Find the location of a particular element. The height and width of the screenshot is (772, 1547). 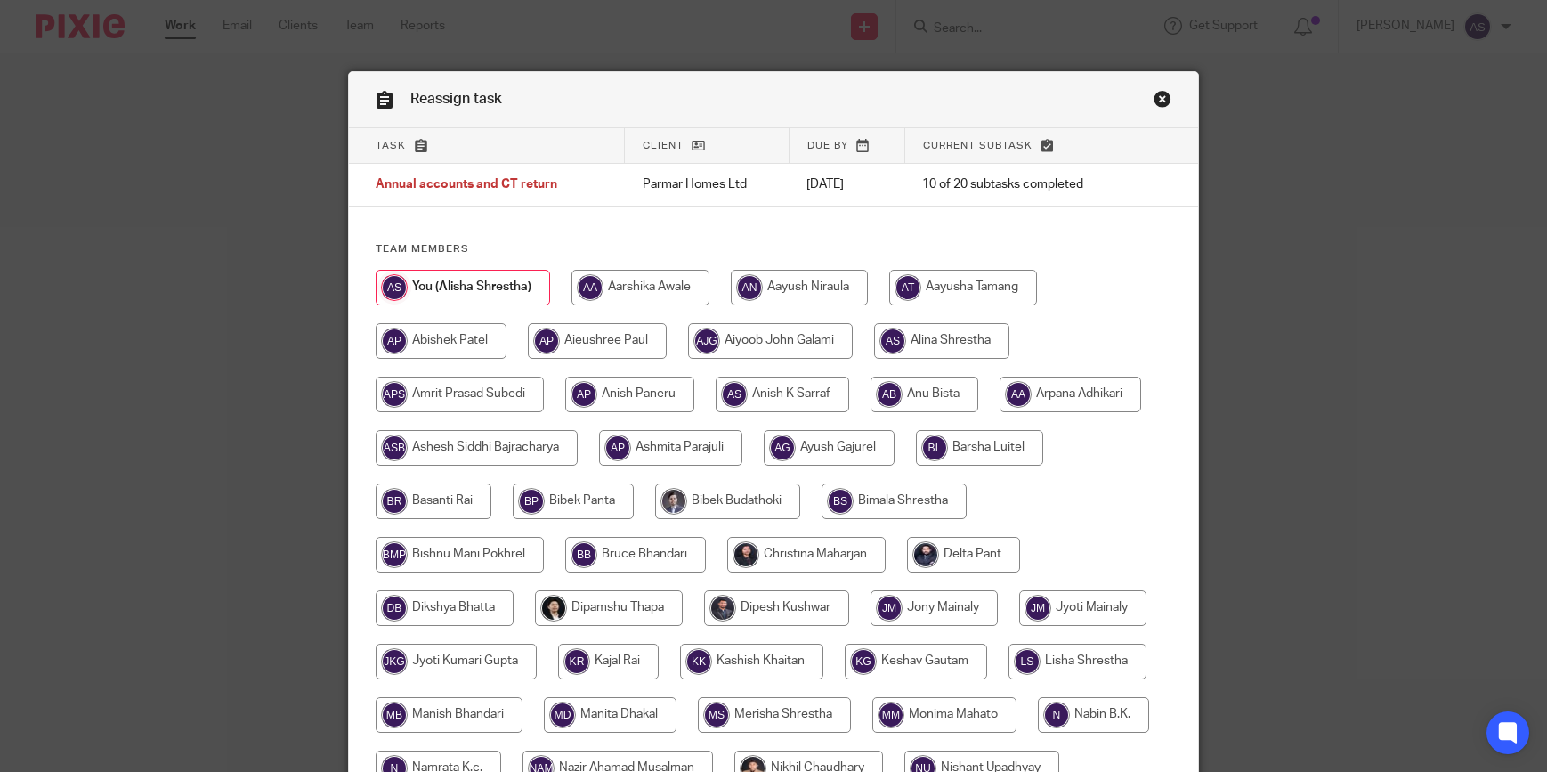

h4: Team members is located at coordinates (773, 249).